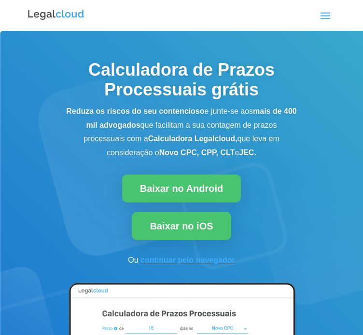 Image resolution: width=363 pixels, height=335 pixels. I want to click on span: Calculadora de Prazos Processuais grátis, so click(181, 80).